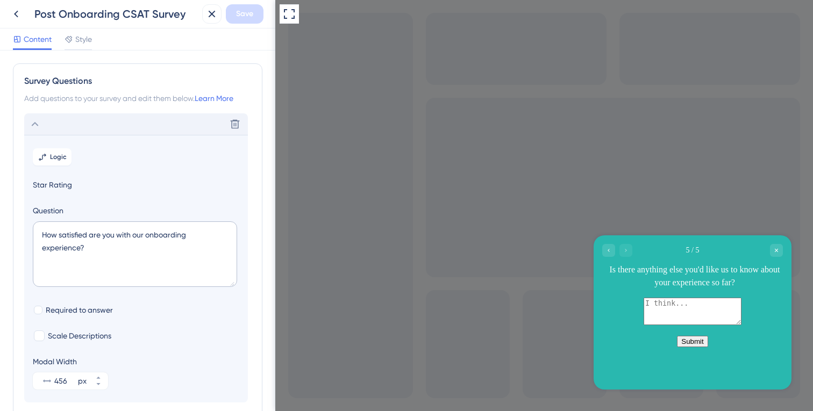 This screenshot has height=411, width=813. Describe the element at coordinates (183, 15) in the screenshot. I see `div: Close survey` at that location.